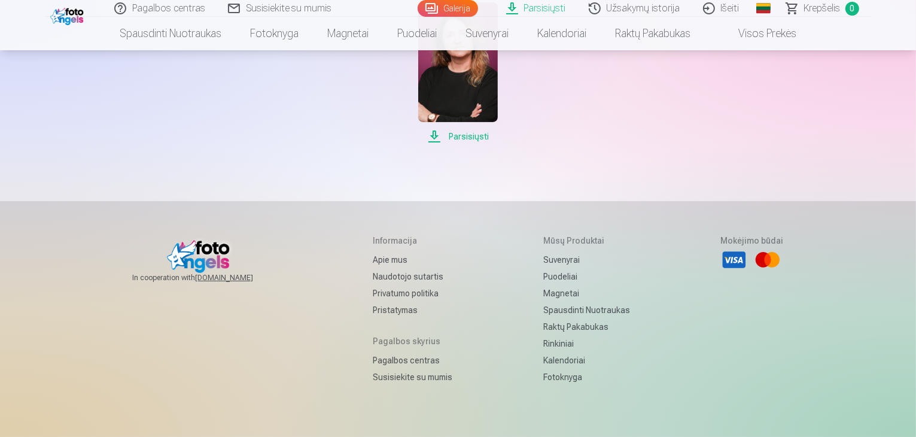 Image resolution: width=916 pixels, height=437 pixels. Describe the element at coordinates (412, 293) in the screenshot. I see `a: Privatumo politika` at that location.